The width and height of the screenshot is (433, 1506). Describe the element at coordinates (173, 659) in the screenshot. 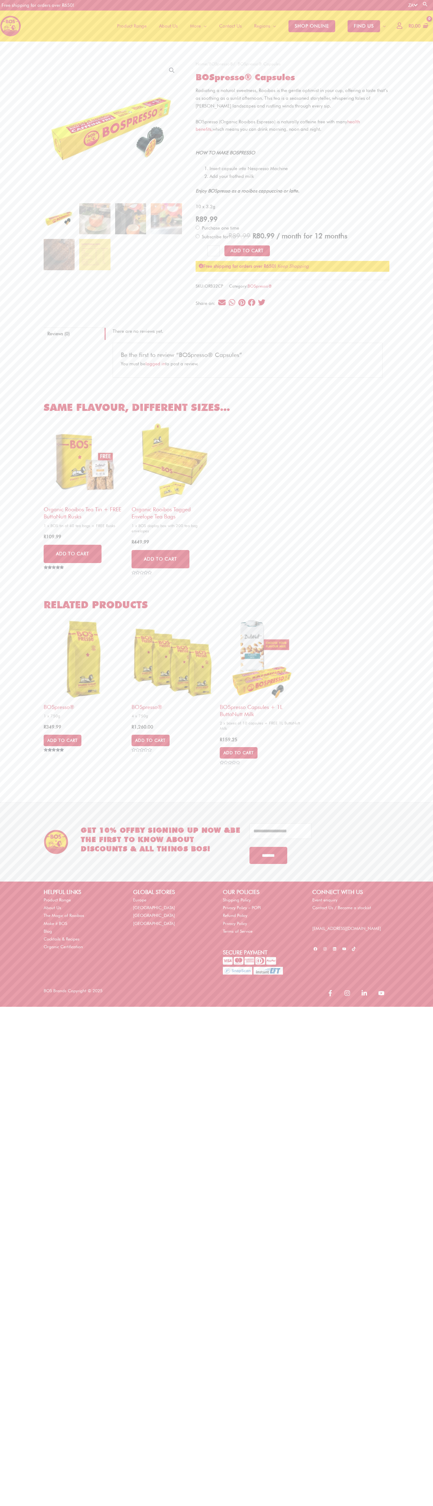

I see `img: BOSpresso®` at that location.